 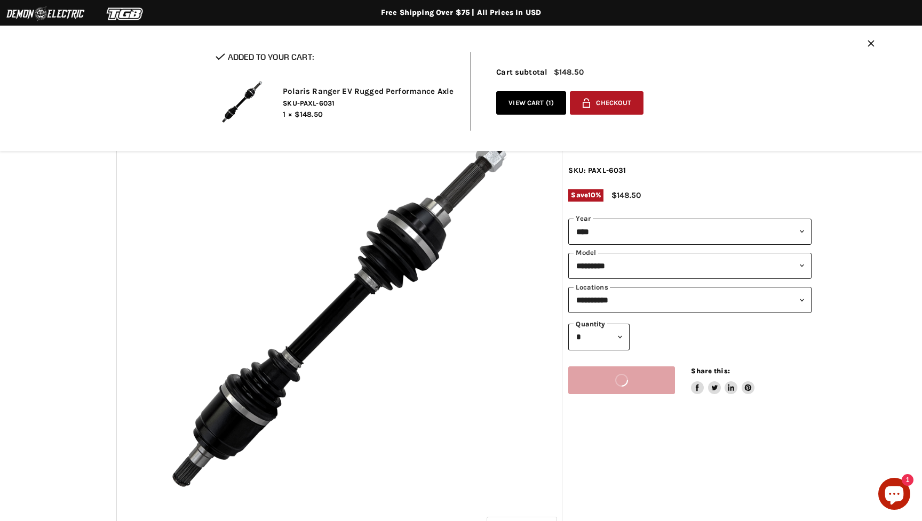 What do you see at coordinates (592, 195) in the screenshot?
I see `span: 10` at bounding box center [592, 195].